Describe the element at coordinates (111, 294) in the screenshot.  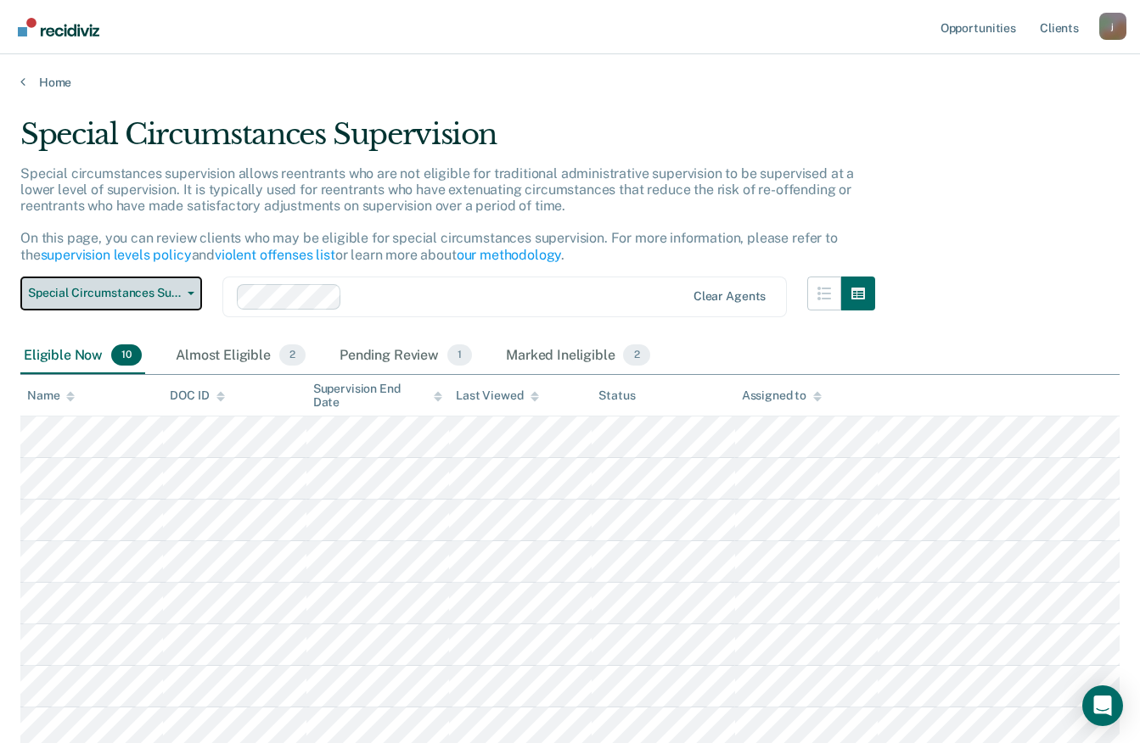
I see `button: Special Circumstances Supervision` at that location.